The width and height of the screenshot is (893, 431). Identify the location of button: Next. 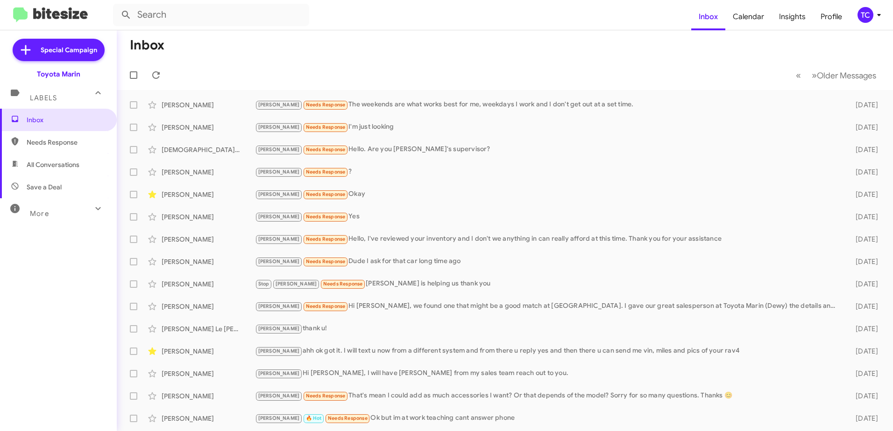
(843, 75).